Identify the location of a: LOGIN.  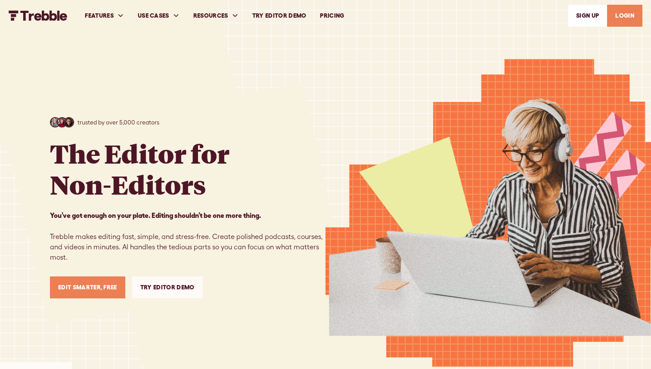
(625, 15).